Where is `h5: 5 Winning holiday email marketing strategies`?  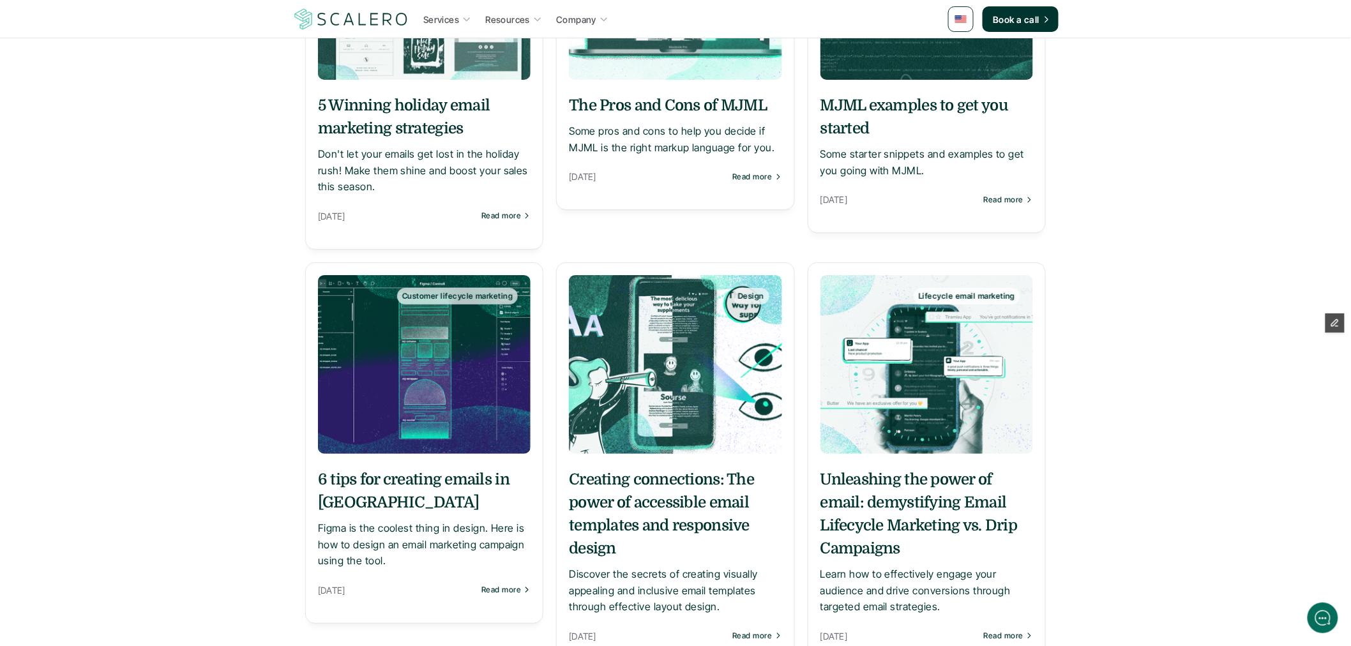 h5: 5 Winning holiday email marketing strategies is located at coordinates (424, 117).